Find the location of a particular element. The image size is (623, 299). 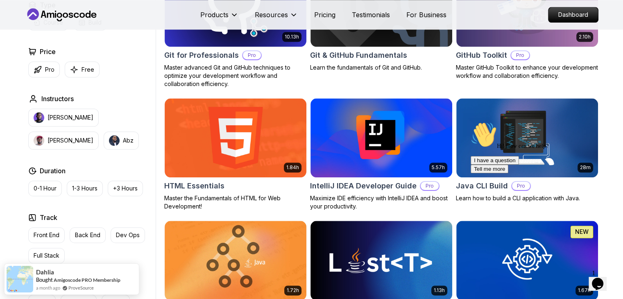

p: Resources is located at coordinates (271, 15).